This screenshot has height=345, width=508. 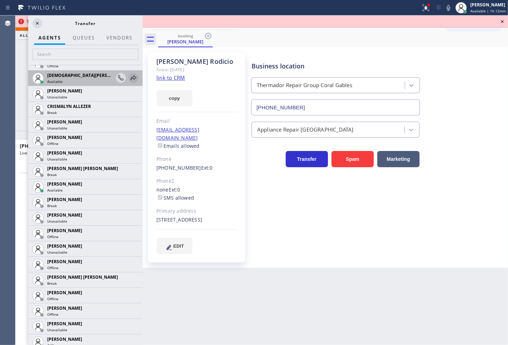 What do you see at coordinates (171, 78) in the screenshot?
I see `a: link to CRM` at bounding box center [171, 78].